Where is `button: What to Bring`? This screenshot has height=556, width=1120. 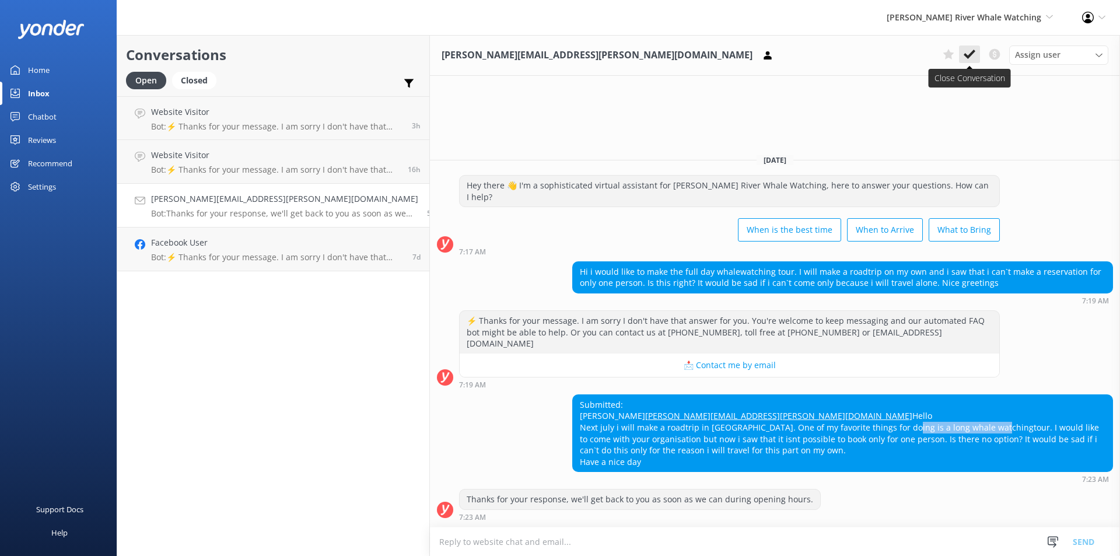
button: What to Bring is located at coordinates (965, 230).